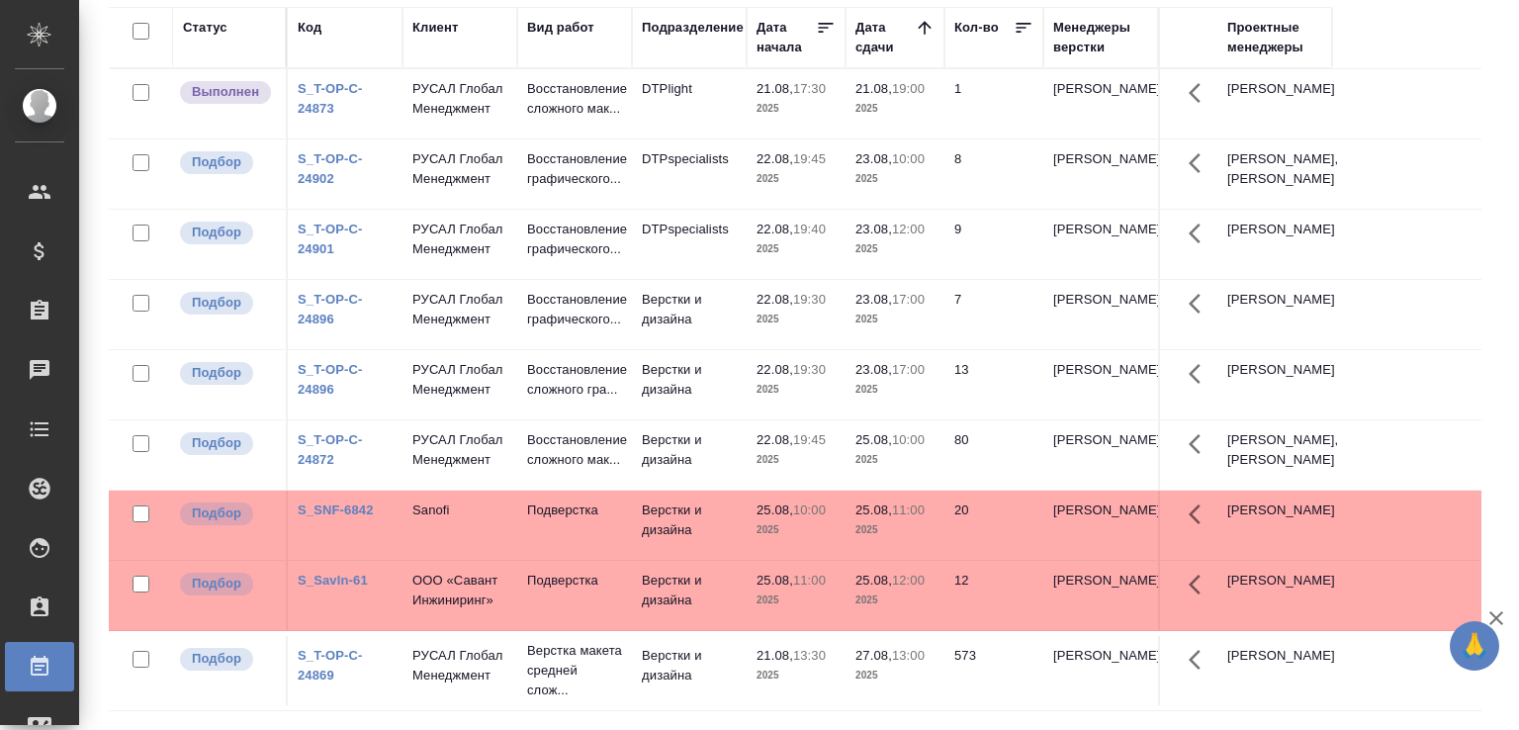  Describe the element at coordinates (786, 38) in the screenshot. I see `div: Дата начала` at that location.